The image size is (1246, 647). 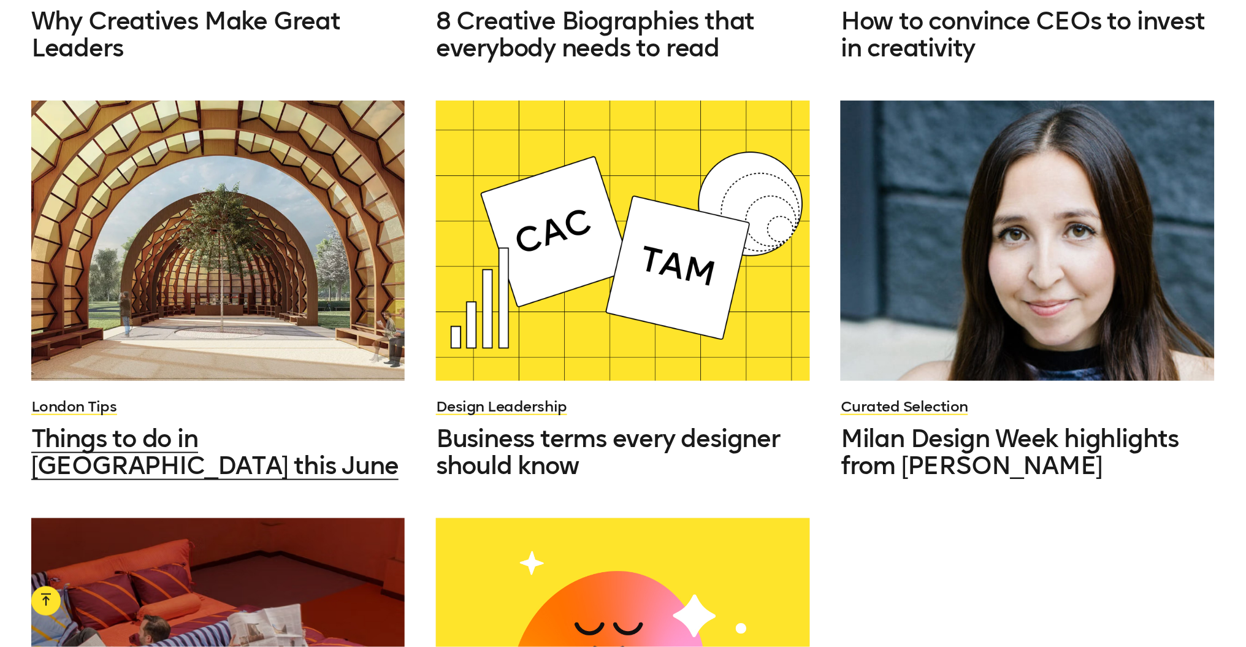 I want to click on a: Design Leadership, so click(x=502, y=406).